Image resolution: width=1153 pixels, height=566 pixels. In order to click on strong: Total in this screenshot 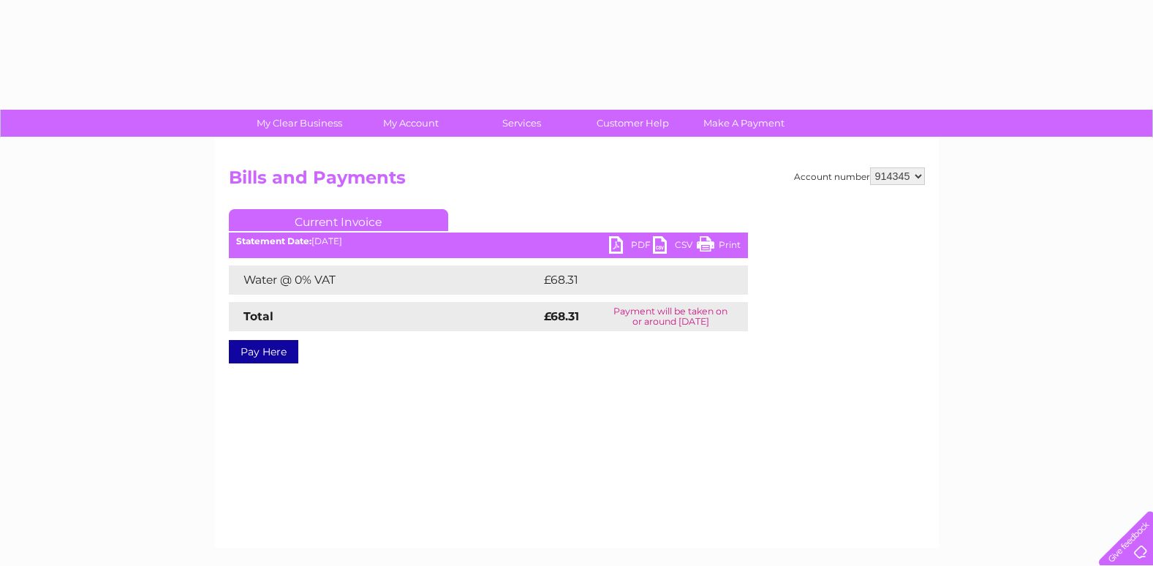, I will do `click(258, 316)`.